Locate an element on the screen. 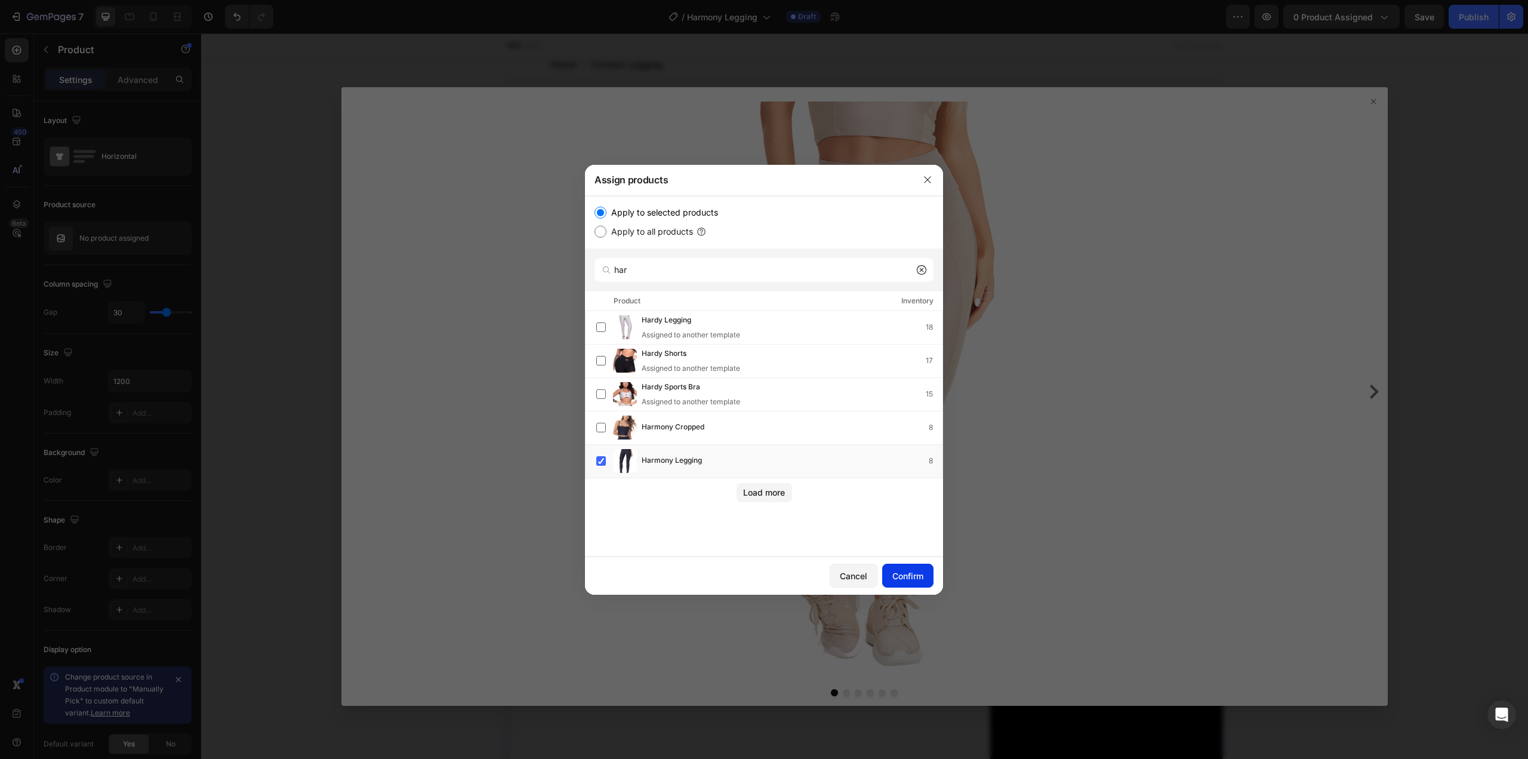 Image resolution: width=1528 pixels, height=759 pixels. div: Open Intercom Messenger is located at coordinates (1502, 715).